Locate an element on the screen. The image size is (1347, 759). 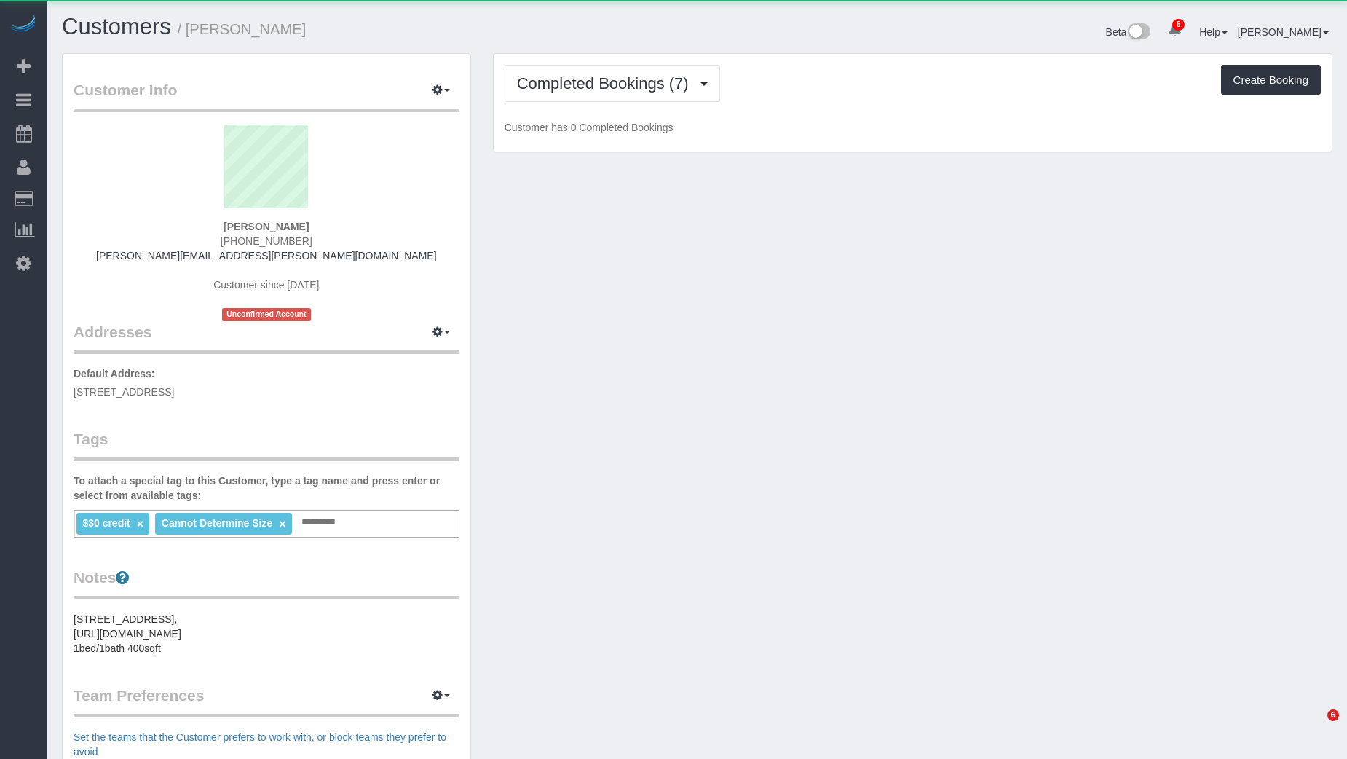
legend: Team Preferences is located at coordinates (266, 700).